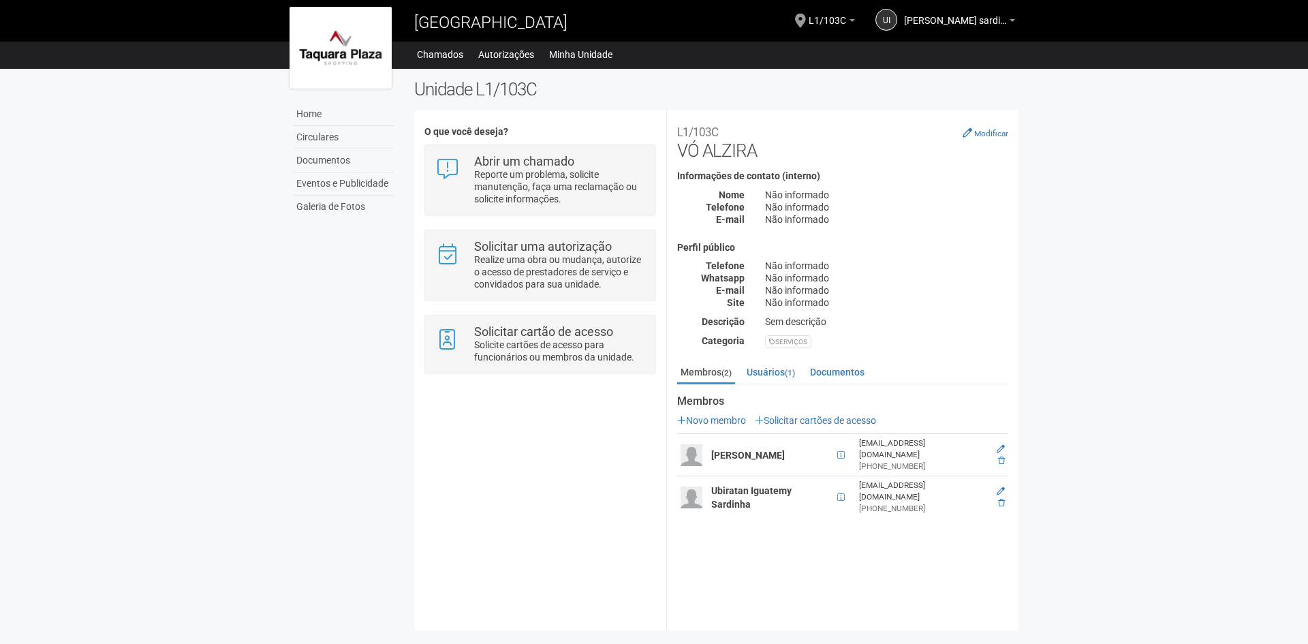 The width and height of the screenshot is (1308, 644). Describe the element at coordinates (697, 132) in the screenshot. I see `small: L1/103C` at that location.